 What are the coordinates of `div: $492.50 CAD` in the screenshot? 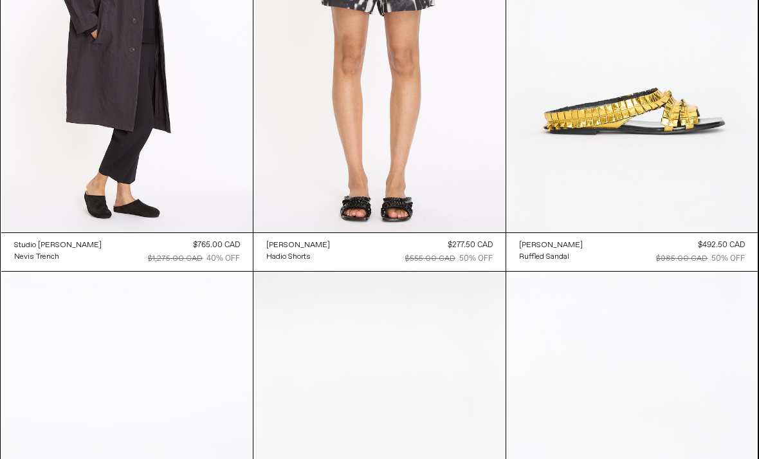 It's located at (721, 245).